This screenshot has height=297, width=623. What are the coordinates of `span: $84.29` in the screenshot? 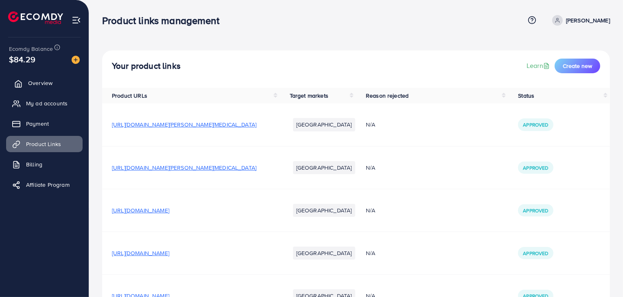 It's located at (22, 59).